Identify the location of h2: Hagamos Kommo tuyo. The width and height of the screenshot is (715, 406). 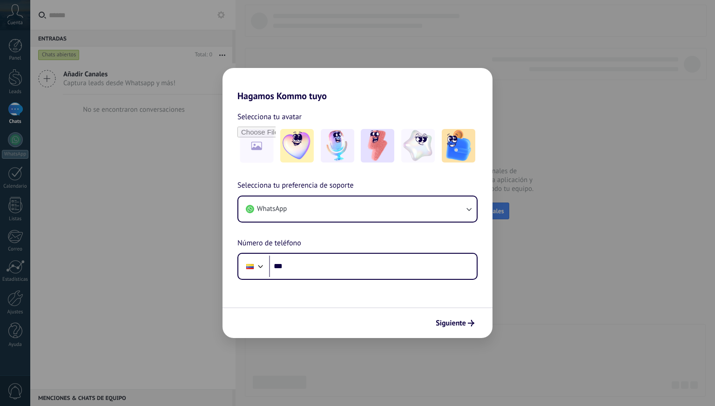
(358, 85).